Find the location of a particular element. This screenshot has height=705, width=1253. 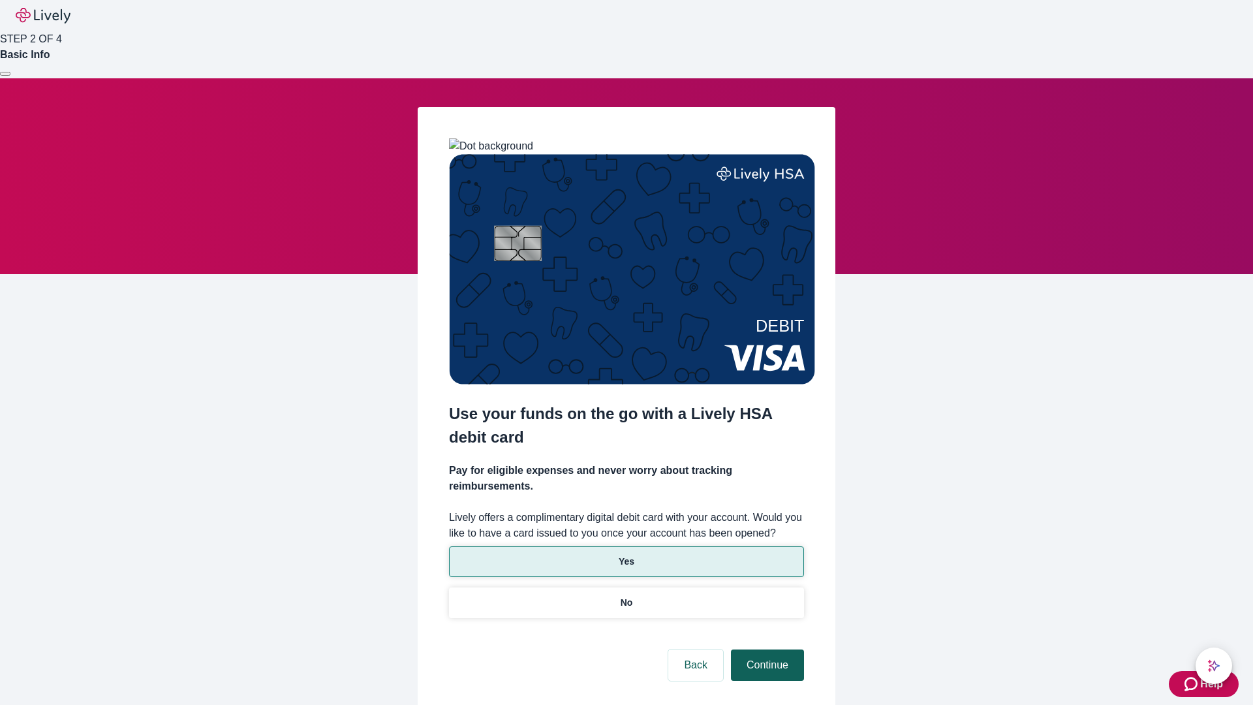

h4: Pay for eligible expenses and never worry about tracking reimbursements. is located at coordinates (626, 478).